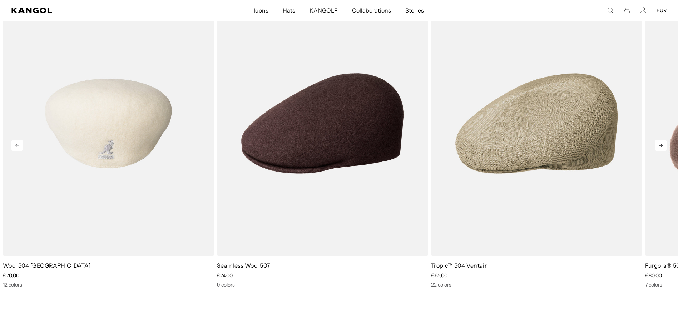 The image size is (678, 333). I want to click on button: EUR, so click(662, 10).